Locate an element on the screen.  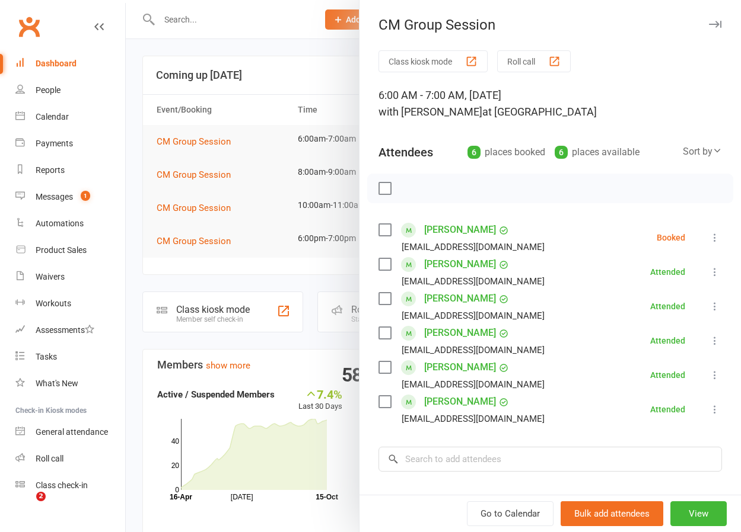
div: Calendar is located at coordinates (52, 117).